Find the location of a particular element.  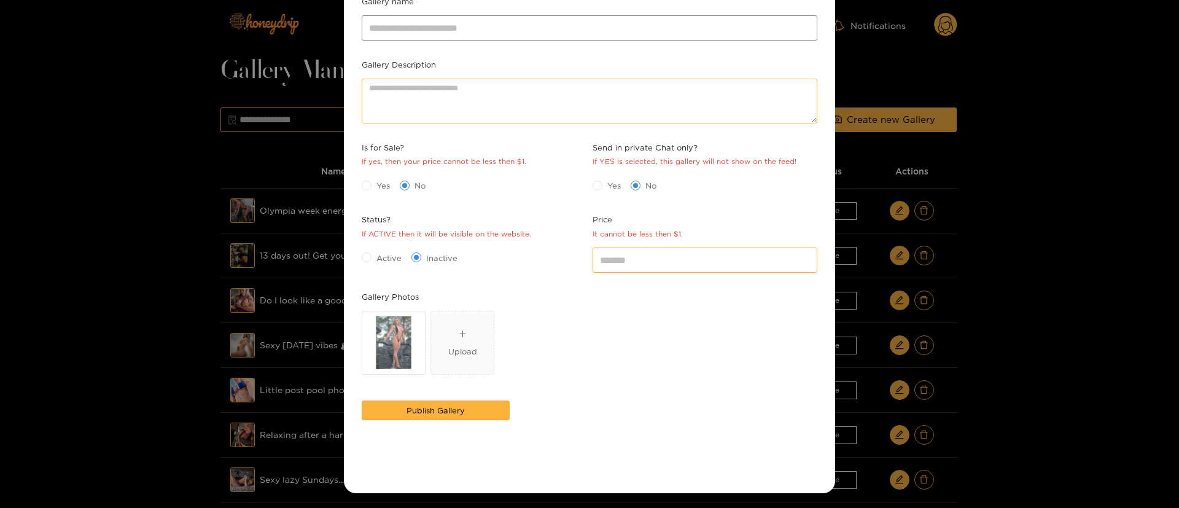

label: Gallery Photos is located at coordinates (390, 297).